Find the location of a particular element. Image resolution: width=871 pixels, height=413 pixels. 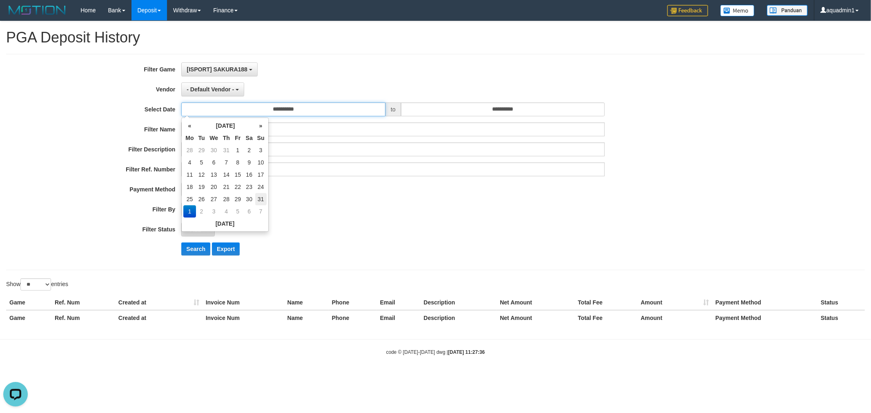

td: 26 is located at coordinates (202, 199).